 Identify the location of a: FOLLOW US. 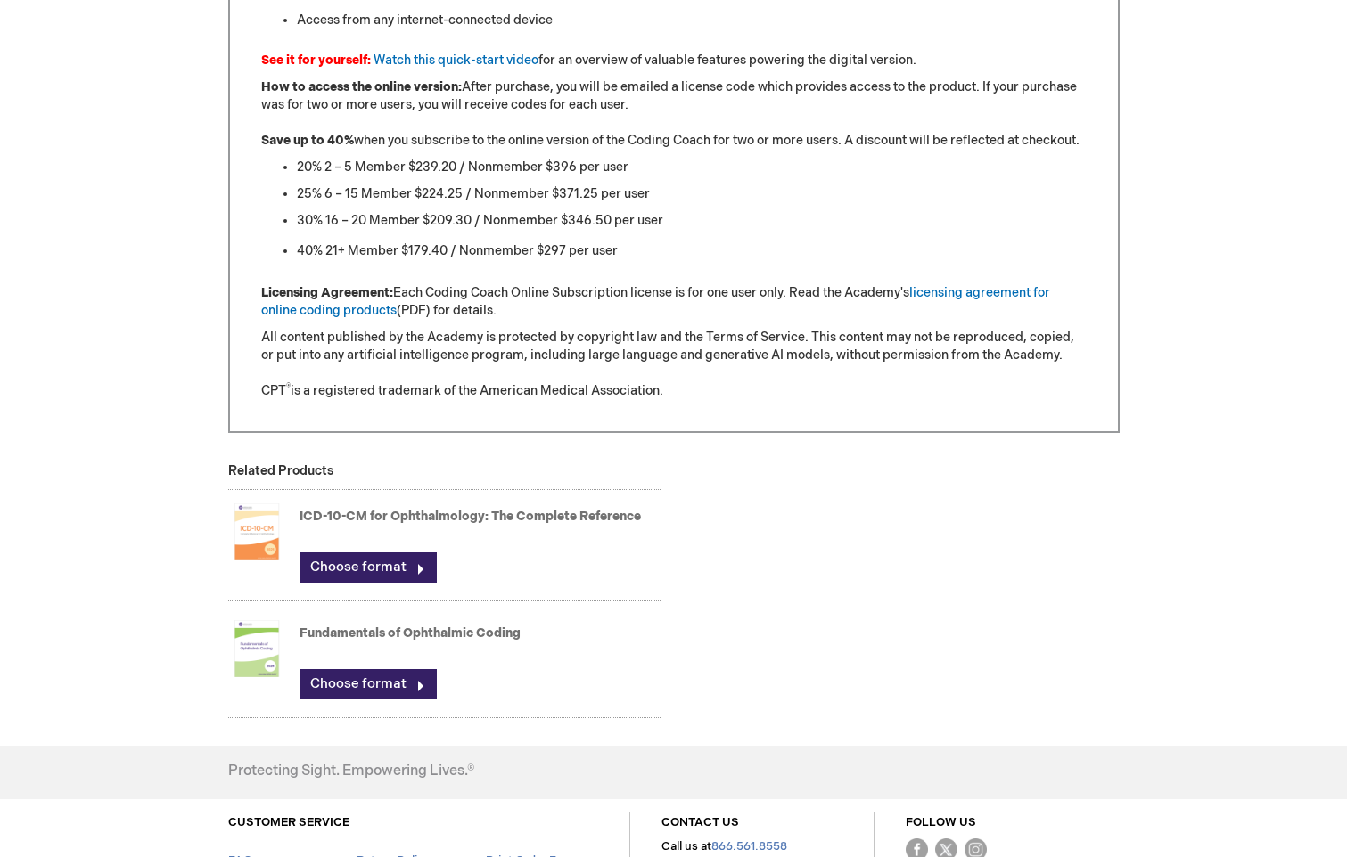
(940, 823).